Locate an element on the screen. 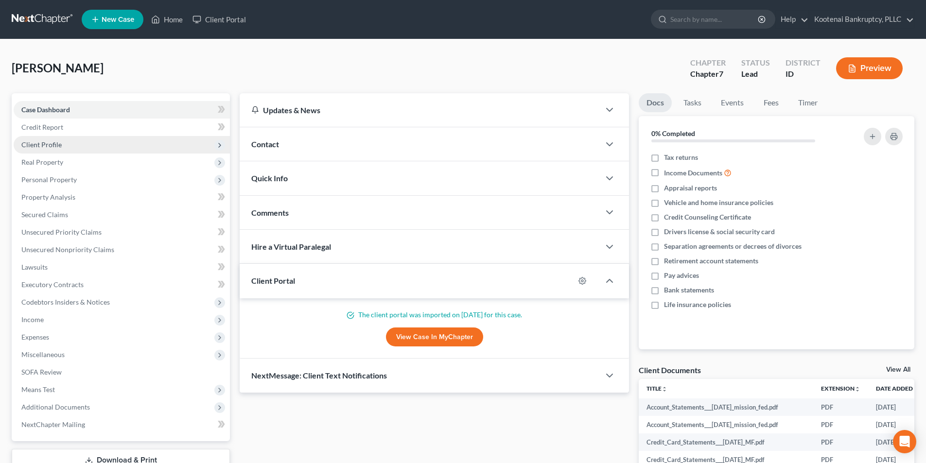 This screenshot has width=926, height=463. span: Pay advices is located at coordinates (681, 275).